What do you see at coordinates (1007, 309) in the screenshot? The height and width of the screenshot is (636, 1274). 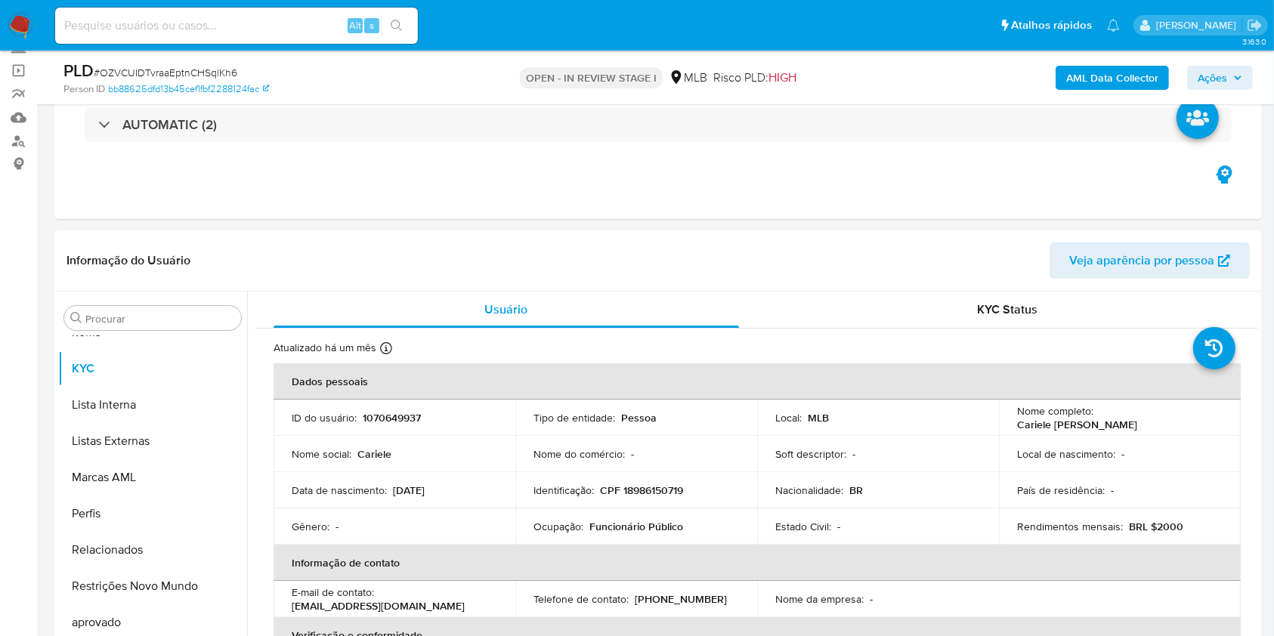 I see `span: KYC Status` at bounding box center [1007, 309].